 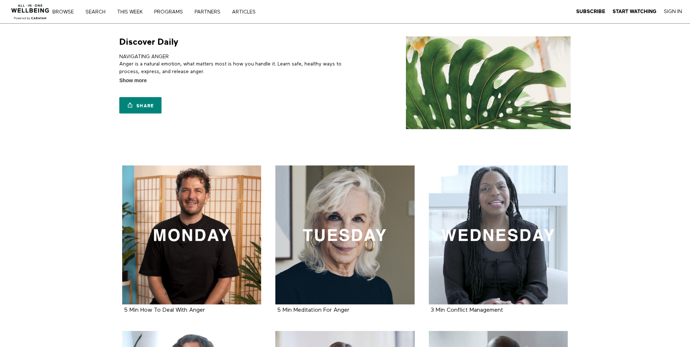 What do you see at coordinates (246, 12) in the screenshot?
I see `a: ARTICLES` at bounding box center [246, 12].